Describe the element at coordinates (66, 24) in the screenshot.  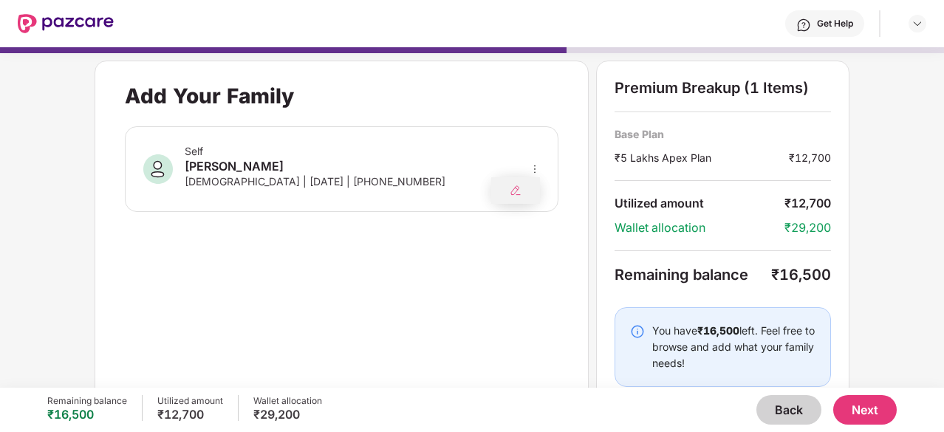
I see `img: New Pazcare Logo` at that location.